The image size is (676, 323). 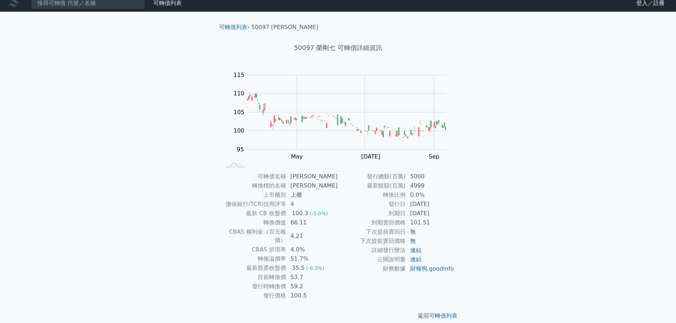 What do you see at coordinates (298, 268) in the screenshot?
I see `div: 35.5` at bounding box center [298, 268].